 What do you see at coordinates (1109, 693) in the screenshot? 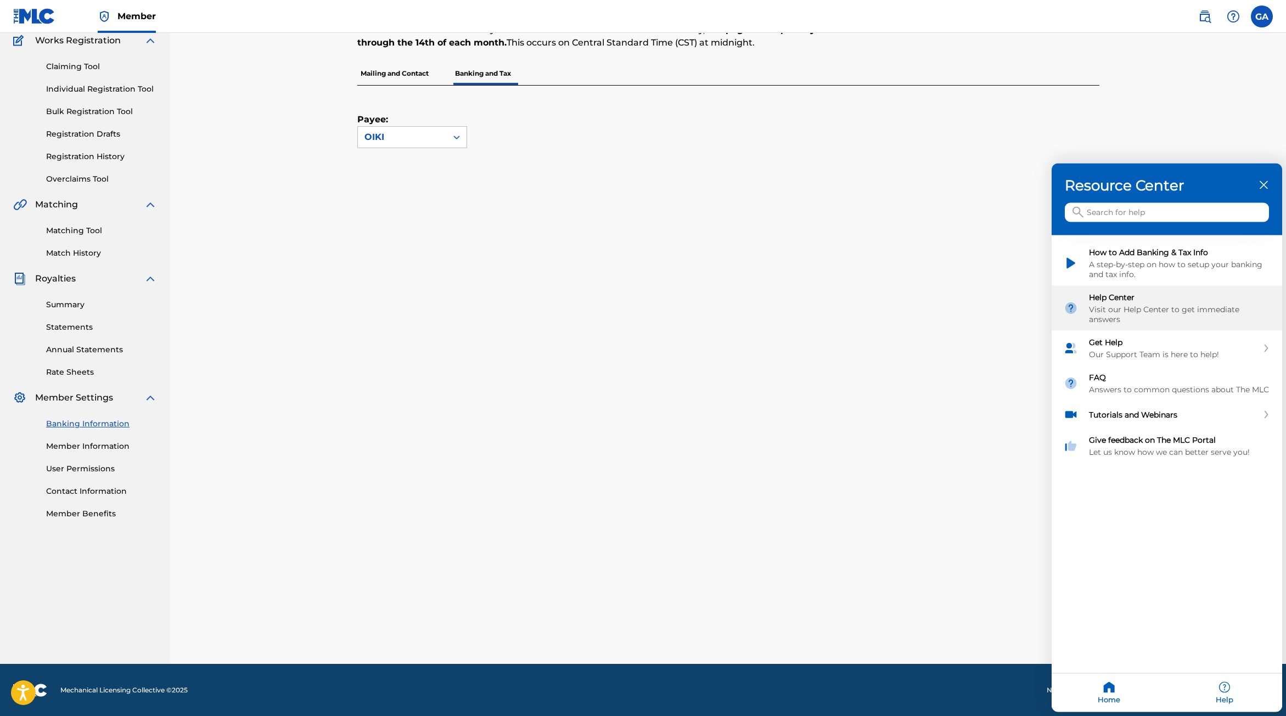
I see `div: Home` at bounding box center [1109, 693].